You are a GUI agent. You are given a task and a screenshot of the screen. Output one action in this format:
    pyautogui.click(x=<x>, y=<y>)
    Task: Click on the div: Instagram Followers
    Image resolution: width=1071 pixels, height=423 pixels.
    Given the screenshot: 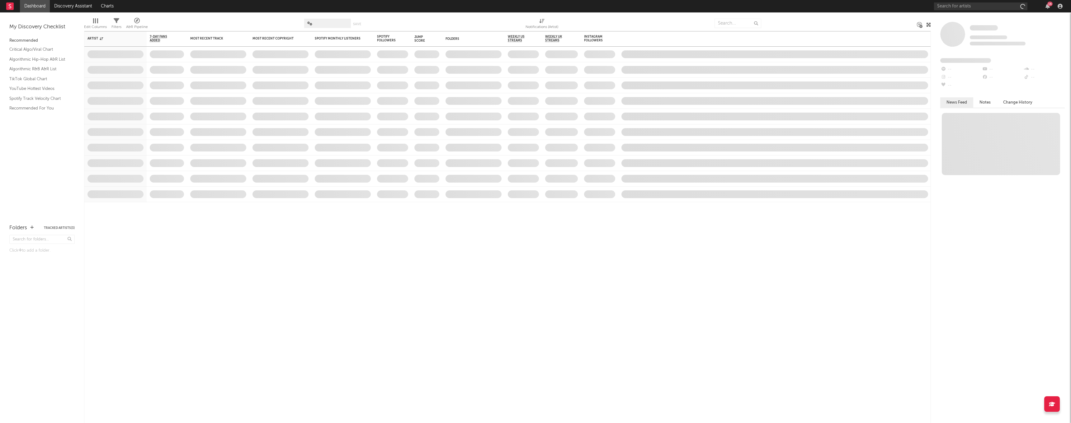 What is the action you would take?
    pyautogui.click(x=595, y=39)
    